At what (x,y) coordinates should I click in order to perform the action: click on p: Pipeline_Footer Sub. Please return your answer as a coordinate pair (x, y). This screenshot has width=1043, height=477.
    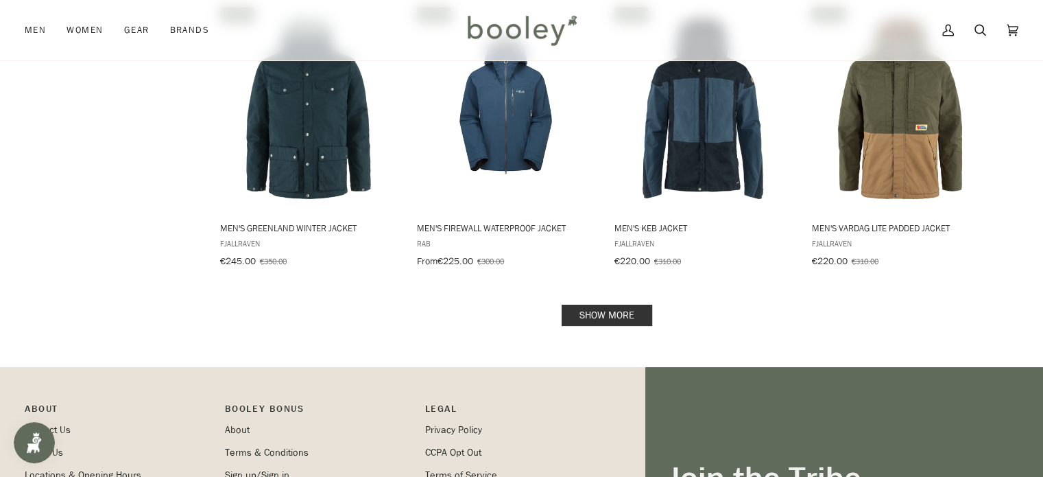
    Looking at the image, I should click on (519, 412).